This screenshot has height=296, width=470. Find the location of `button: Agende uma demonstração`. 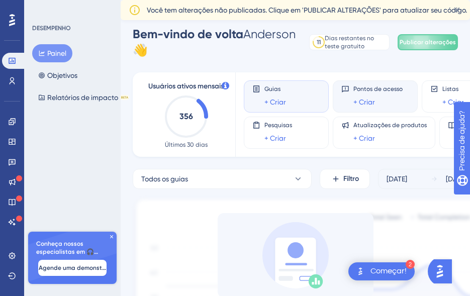

button: Agende uma demonstração is located at coordinates (72, 268).